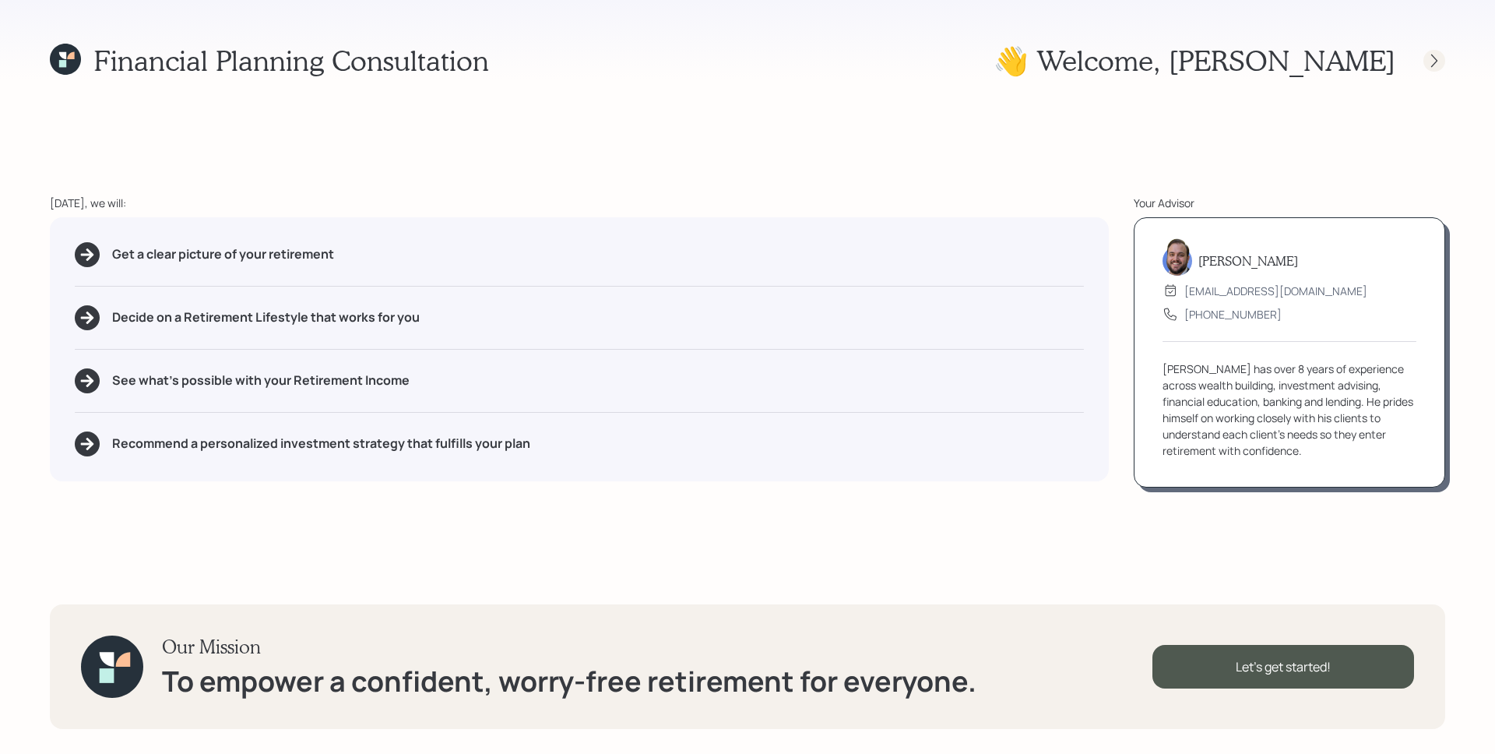 This screenshot has width=1495, height=754. Describe the element at coordinates (321, 443) in the screenshot. I see `h5: Recommend a personalized investment strategy that fulfills your plan` at that location.